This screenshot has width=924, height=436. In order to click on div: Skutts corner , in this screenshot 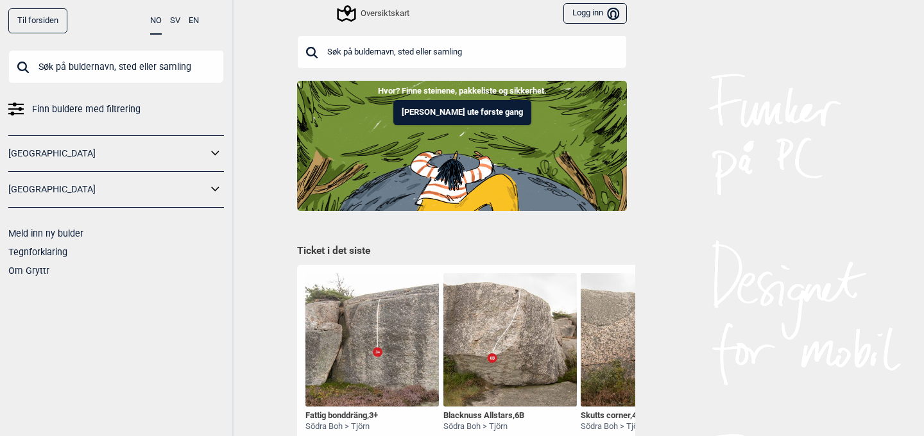, I will do `click(613, 416)`.